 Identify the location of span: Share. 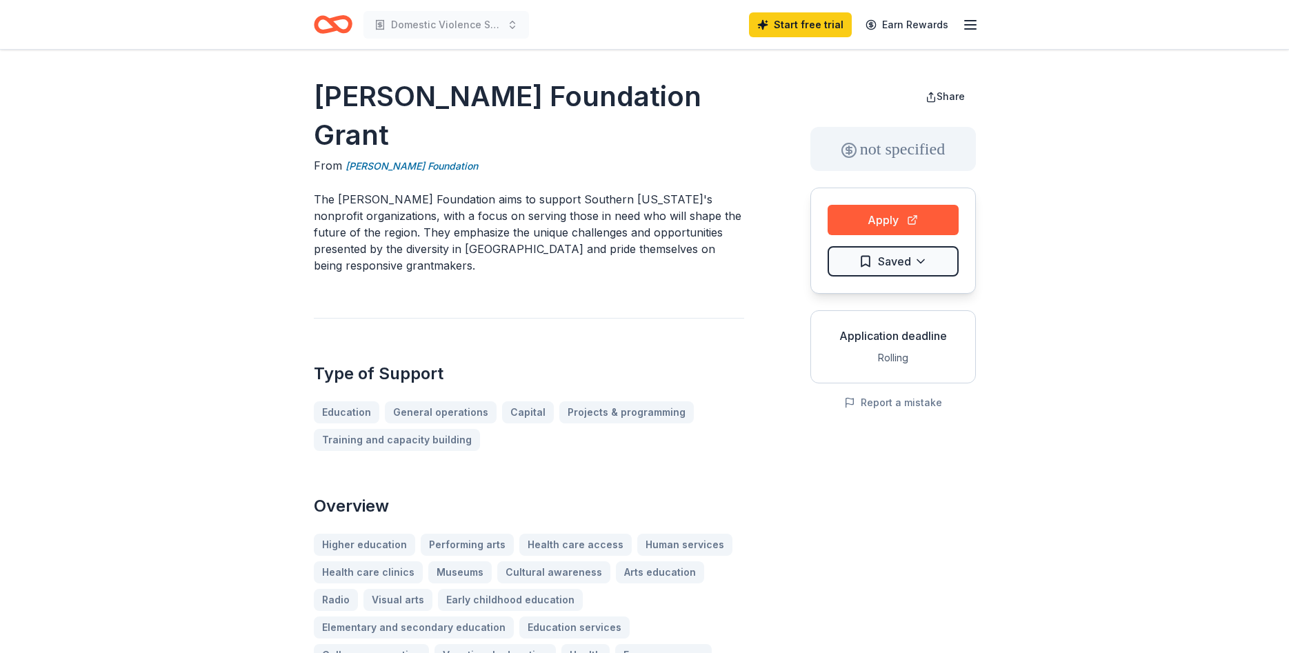
(950, 96).